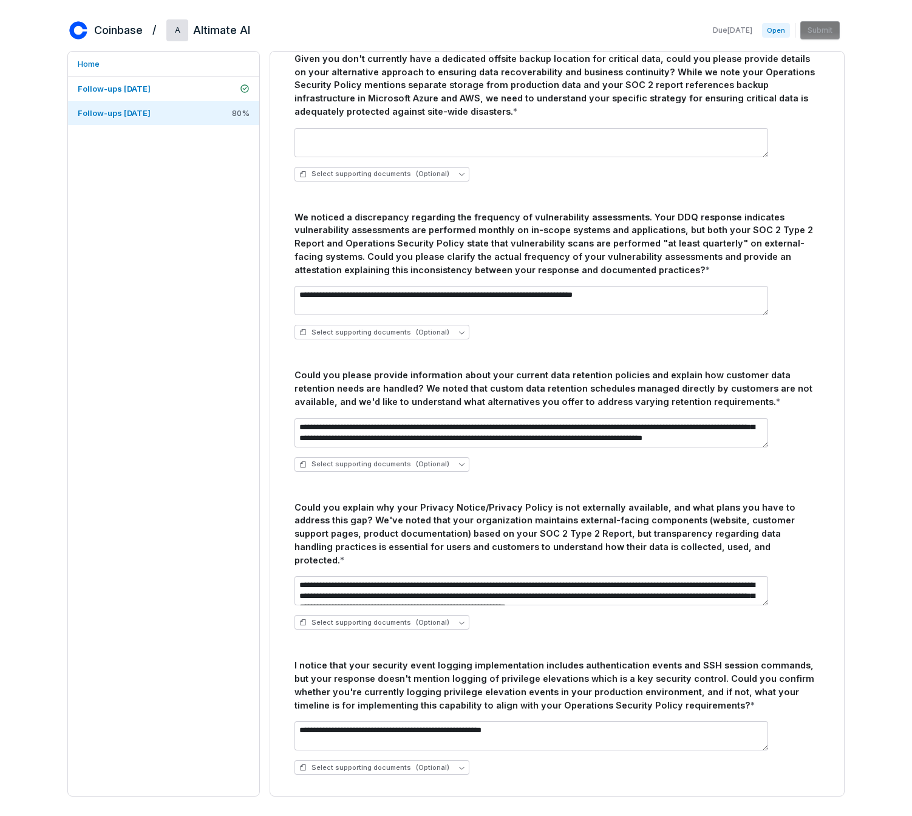 The height and width of the screenshot is (816, 912). I want to click on div: I notice that your security event logging implementation includes authentication events and SSH s..., so click(557, 685).